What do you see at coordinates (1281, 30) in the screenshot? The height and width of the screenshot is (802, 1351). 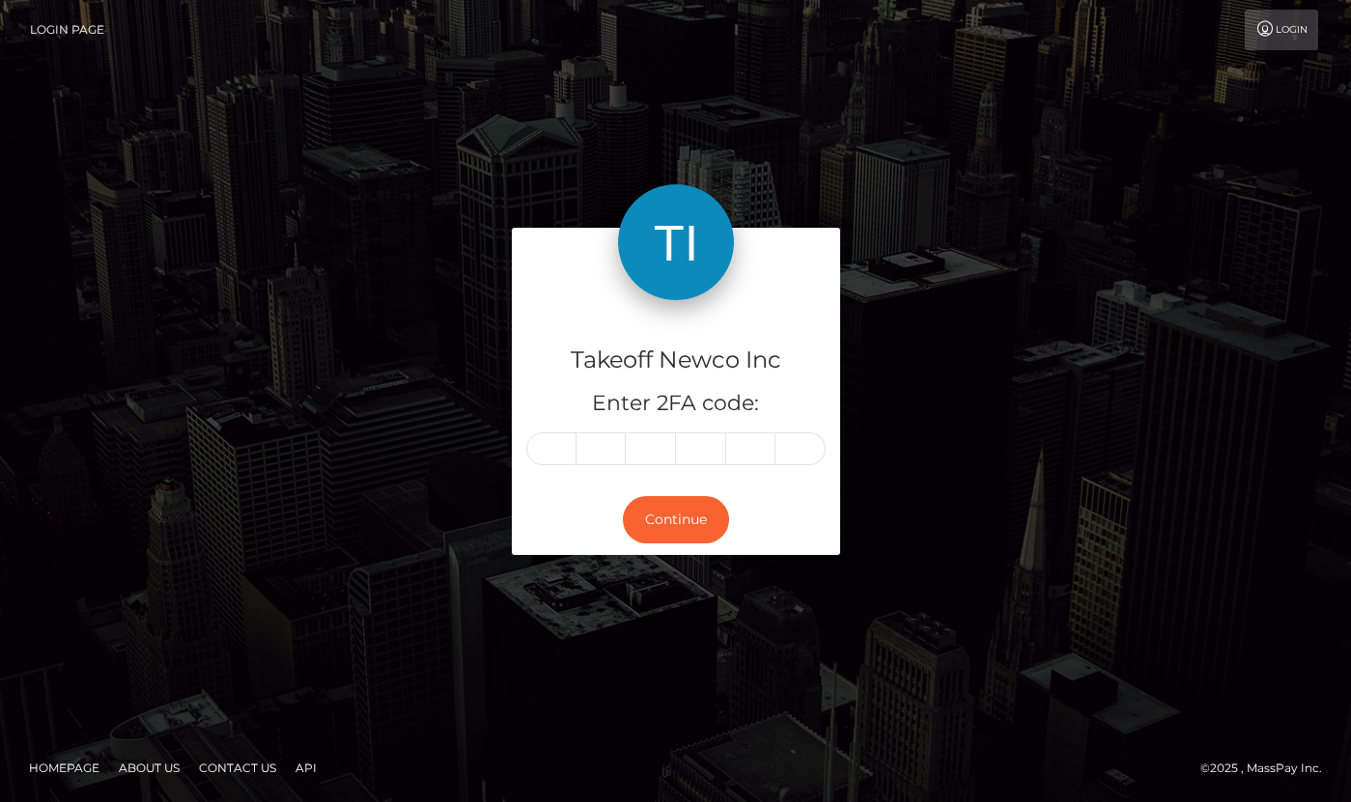 I see `a: Login` at bounding box center [1281, 30].